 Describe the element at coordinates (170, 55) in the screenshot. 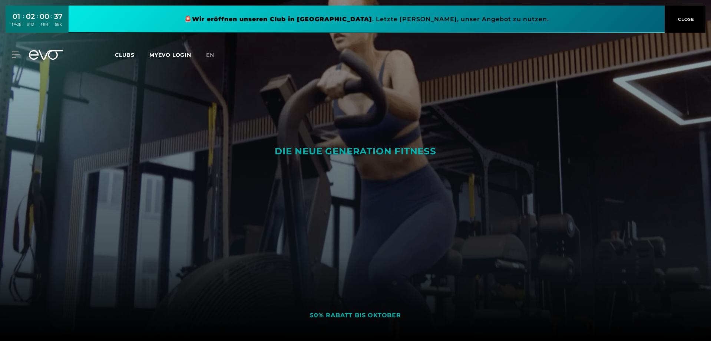

I see `a: MYEVO LOGIN` at that location.